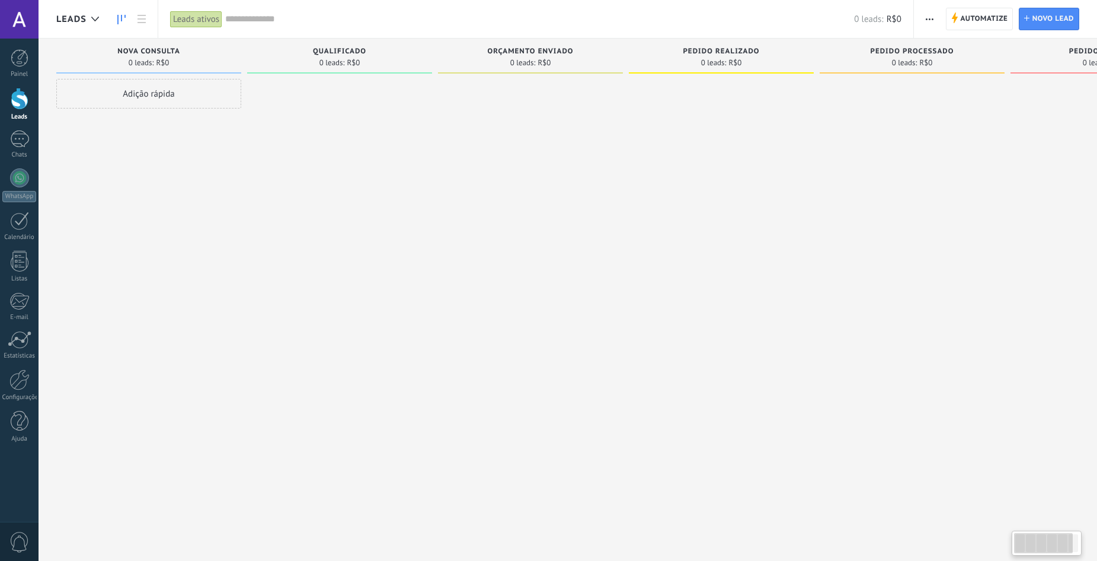 This screenshot has width=1097, height=561. I want to click on div: Pedido realizado, so click(721, 52).